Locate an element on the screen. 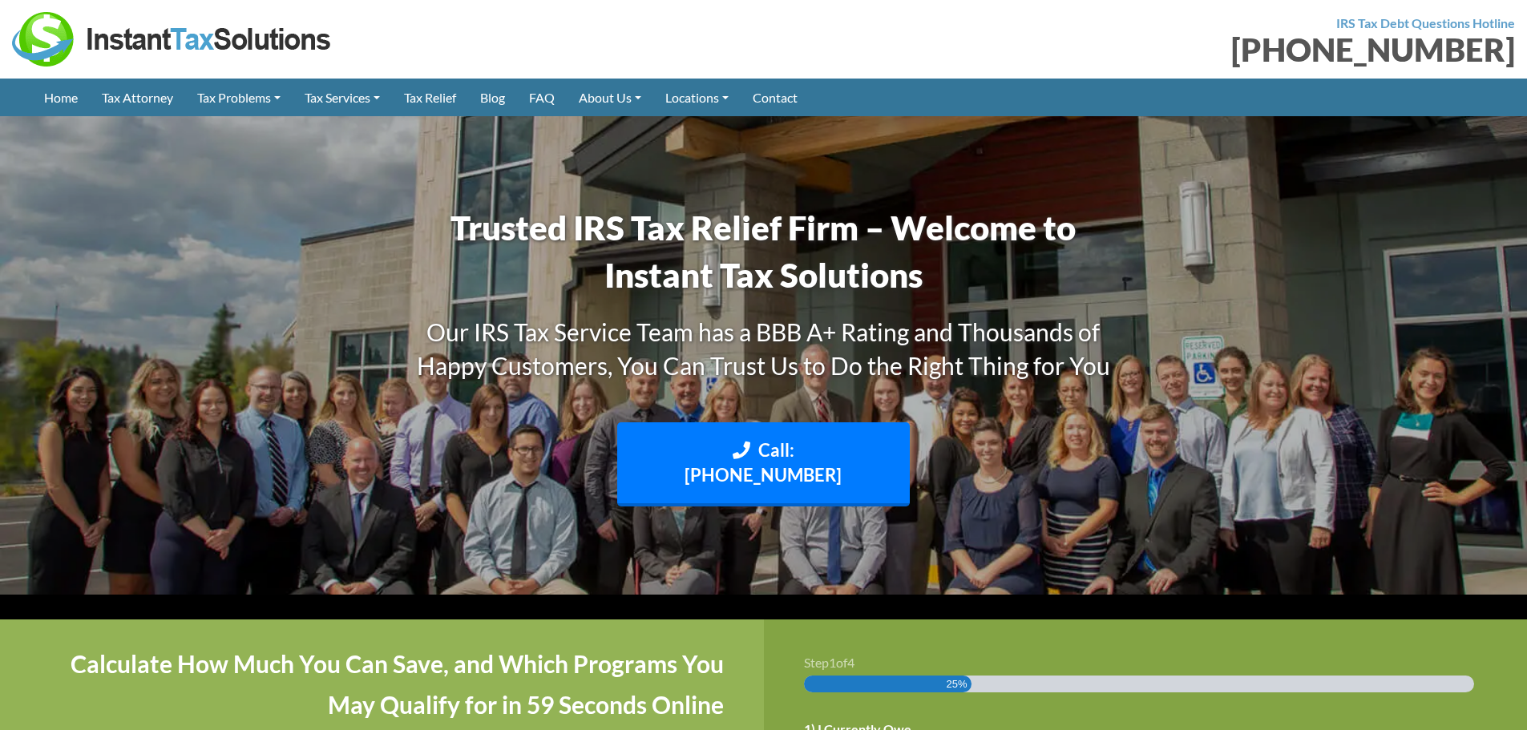 This screenshot has width=1527, height=730. img: Instant Tax Solutions Logo is located at coordinates (172, 39).